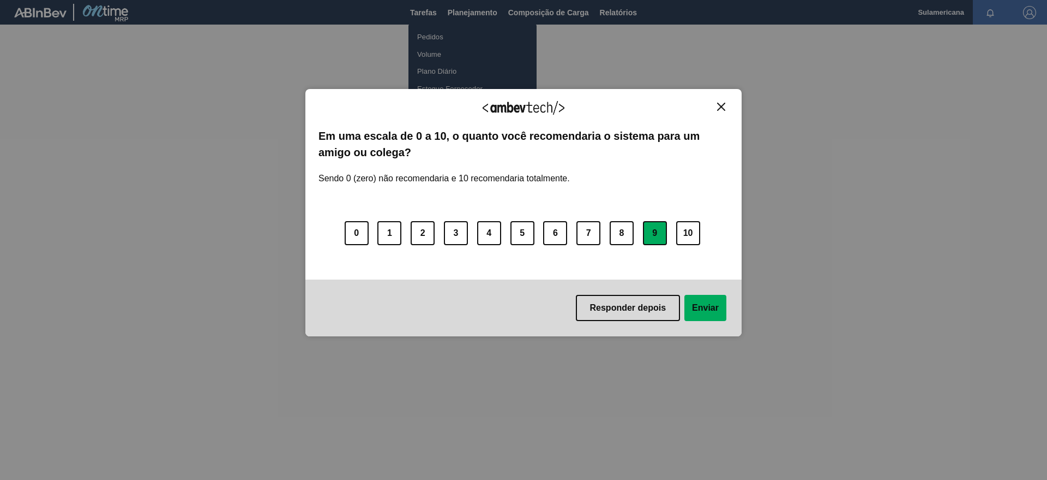  Describe the element at coordinates (390, 233) in the screenshot. I see `button: 1` at that location.